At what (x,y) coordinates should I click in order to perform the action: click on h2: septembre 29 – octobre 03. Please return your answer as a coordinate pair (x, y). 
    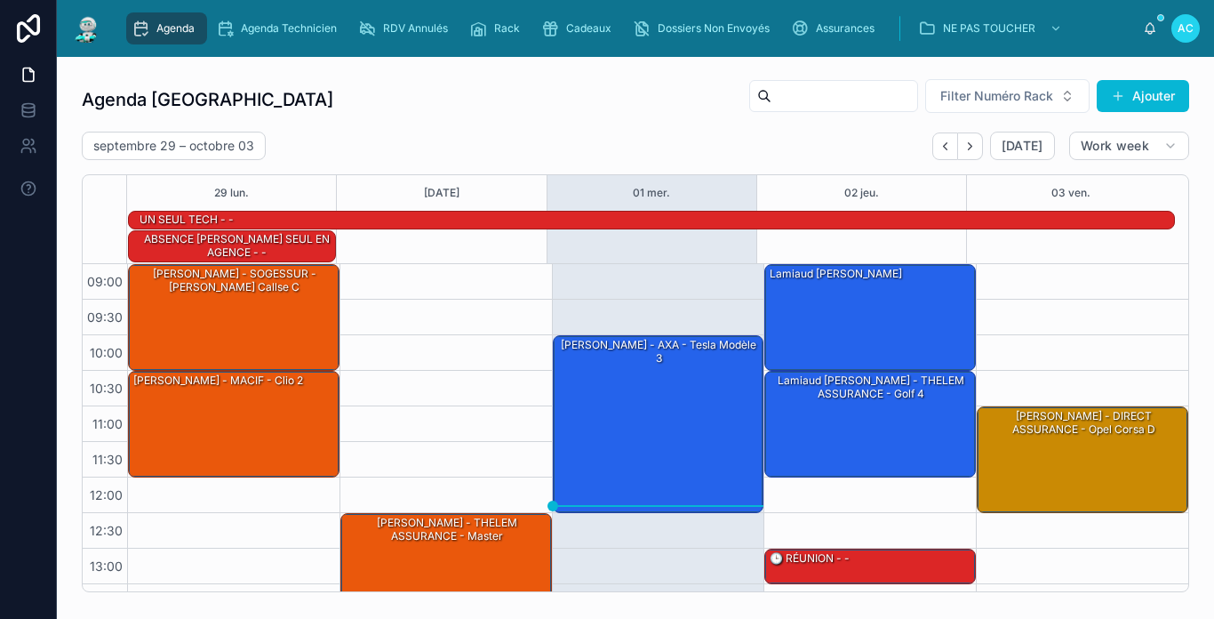
    Looking at the image, I should click on (173, 146).